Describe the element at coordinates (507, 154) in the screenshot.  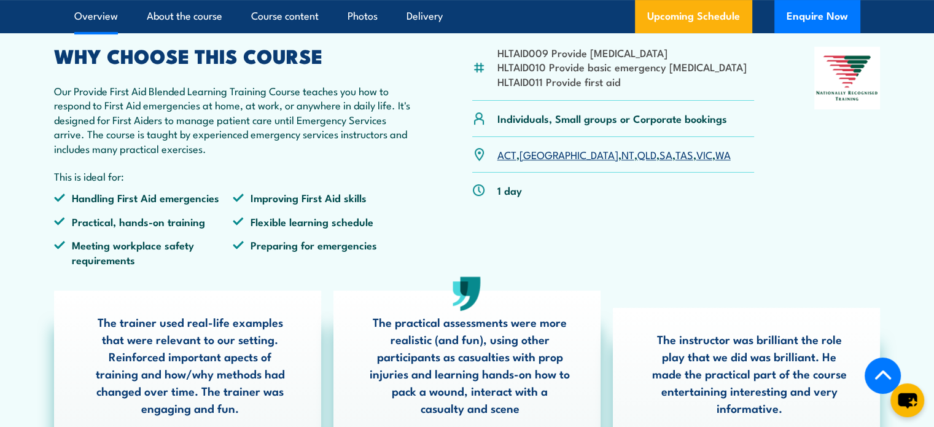
I see `a: ACT` at that location.